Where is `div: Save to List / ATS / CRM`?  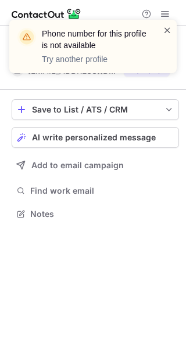 div: Save to List / ATS / CRM is located at coordinates (95, 110).